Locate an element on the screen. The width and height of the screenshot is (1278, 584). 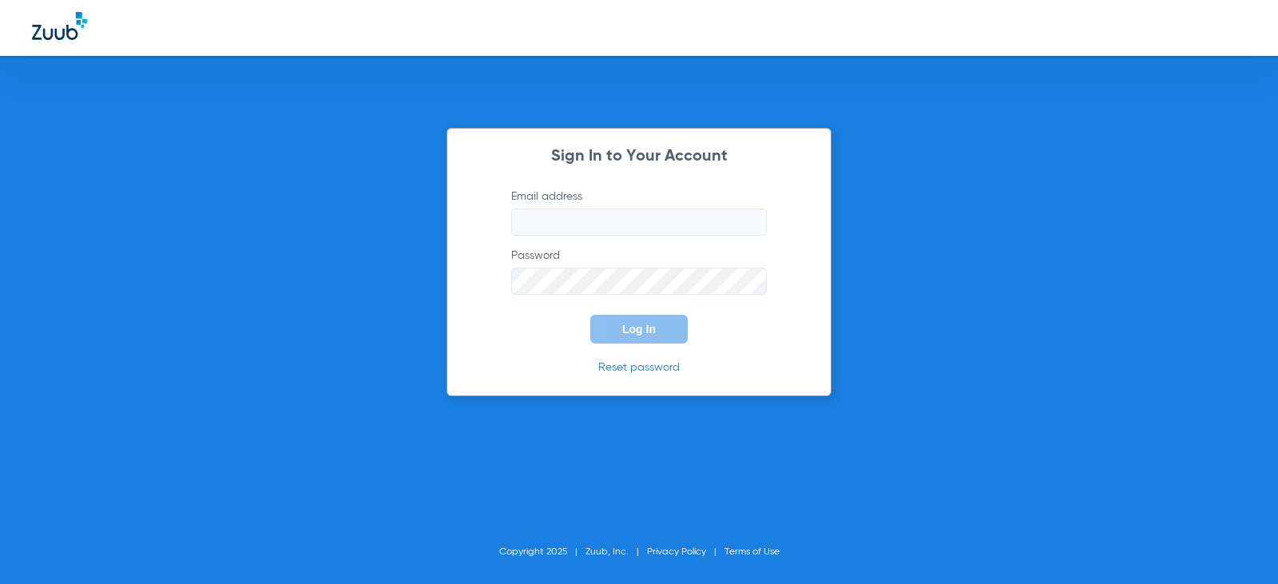
a: Privacy Policy is located at coordinates (676, 552).